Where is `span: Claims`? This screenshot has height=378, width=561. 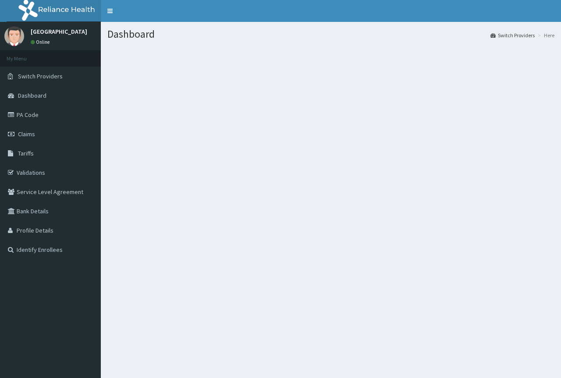 span: Claims is located at coordinates (26, 134).